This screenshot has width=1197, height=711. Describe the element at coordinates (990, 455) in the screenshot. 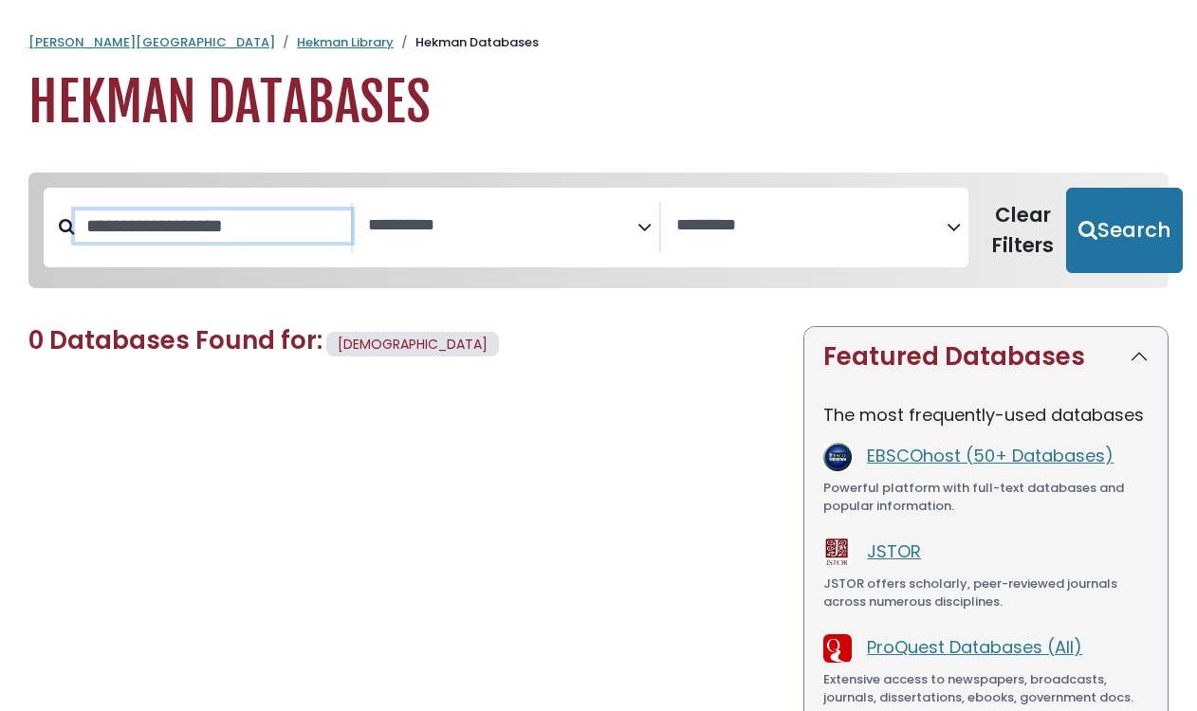

I see `a: EBSCOhost (50+ Databases)` at that location.